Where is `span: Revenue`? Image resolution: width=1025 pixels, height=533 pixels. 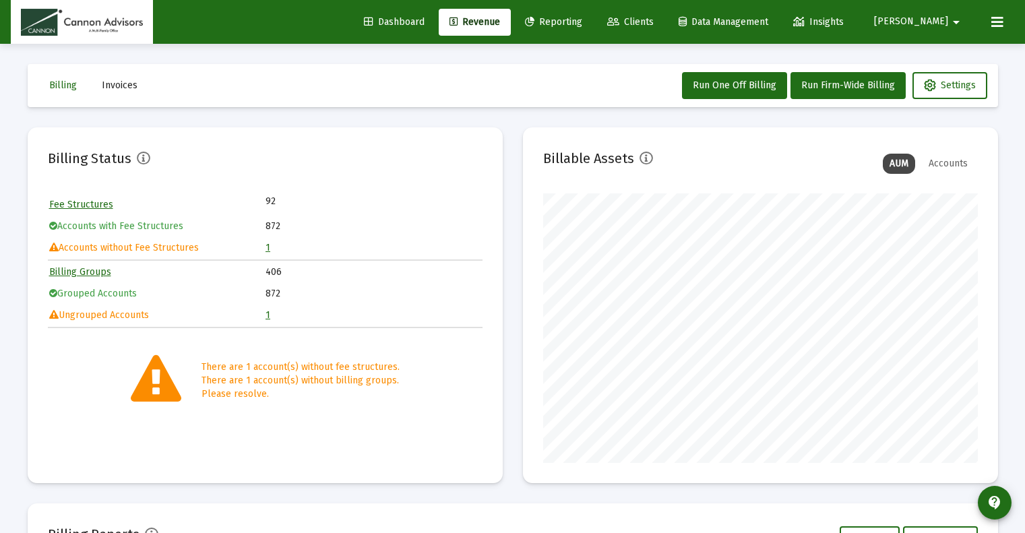 span: Revenue is located at coordinates (474, 22).